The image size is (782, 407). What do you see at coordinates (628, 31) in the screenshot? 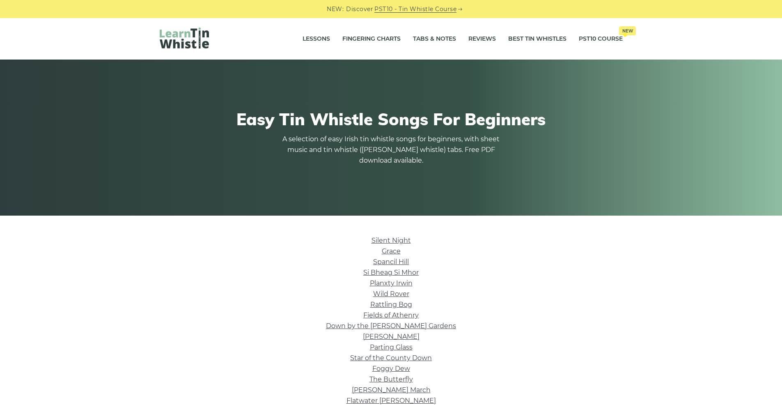
I see `span: New` at bounding box center [628, 31].